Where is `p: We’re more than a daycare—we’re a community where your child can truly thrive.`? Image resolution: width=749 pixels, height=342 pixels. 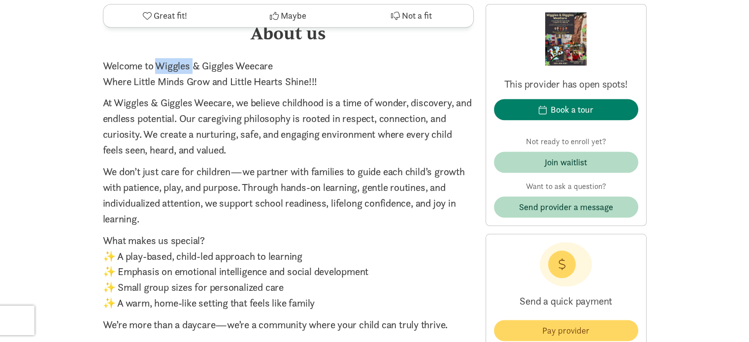
p: We’re more than a daycare—we’re a community where your child can truly thrive. is located at coordinates (288, 325).